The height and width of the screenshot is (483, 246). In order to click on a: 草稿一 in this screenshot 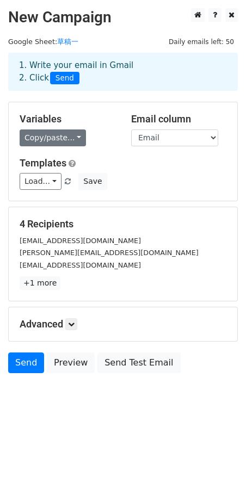, I will do `click(67, 41)`.